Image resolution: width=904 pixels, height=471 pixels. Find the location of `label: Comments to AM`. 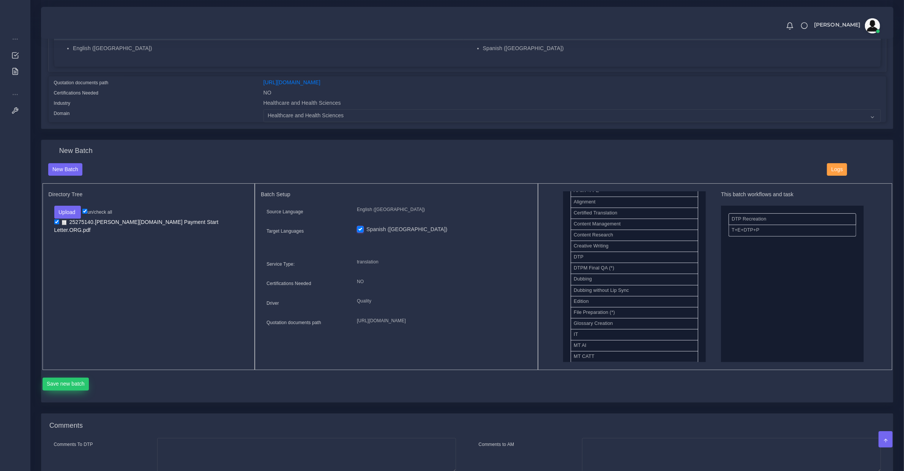

label: Comments to AM is located at coordinates (497, 445).